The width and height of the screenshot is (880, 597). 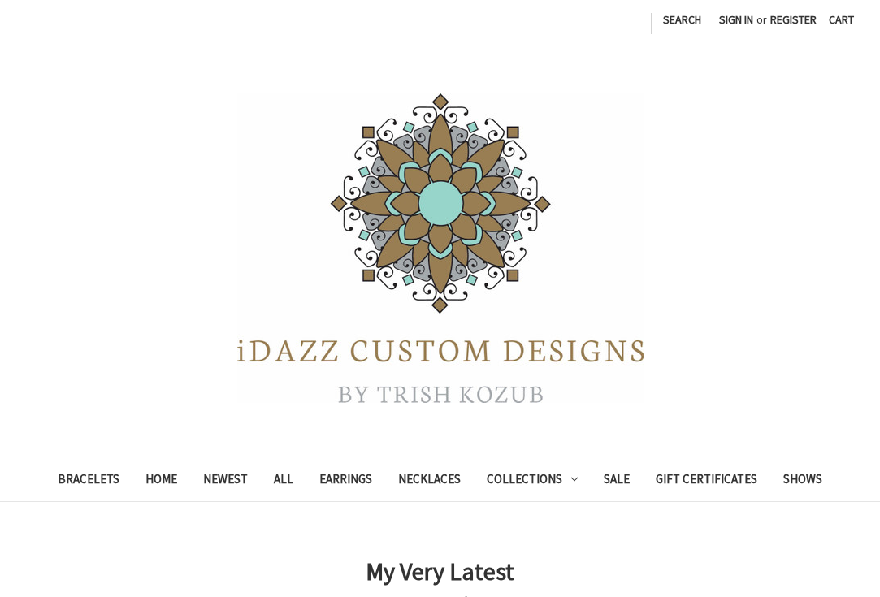 What do you see at coordinates (761, 20) in the screenshot?
I see `span: or` at bounding box center [761, 20].